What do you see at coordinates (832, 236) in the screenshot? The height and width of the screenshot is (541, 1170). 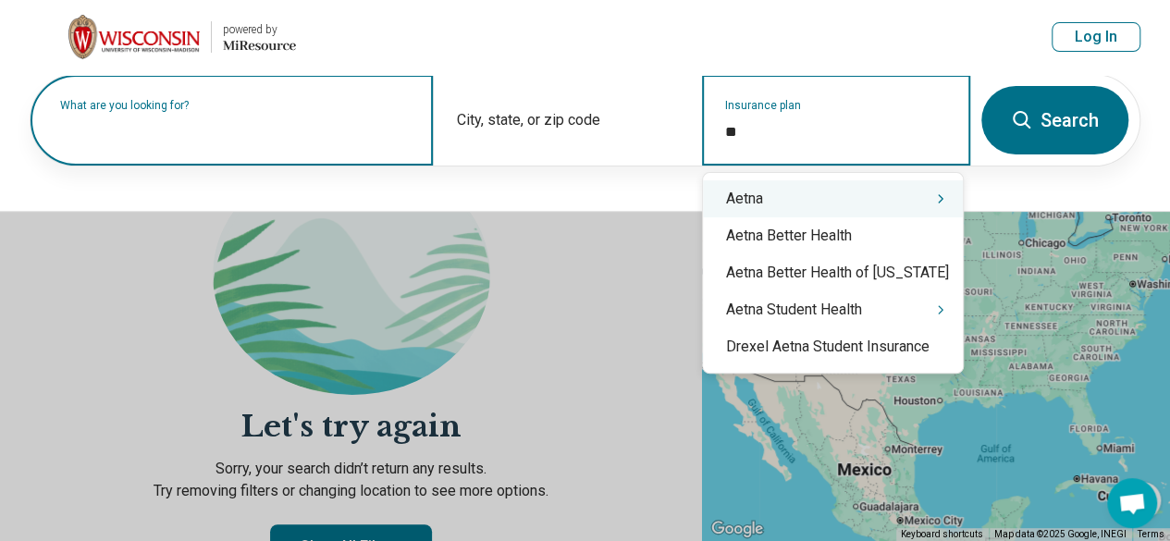 I see `div: Aetna Better Health` at bounding box center [832, 236].